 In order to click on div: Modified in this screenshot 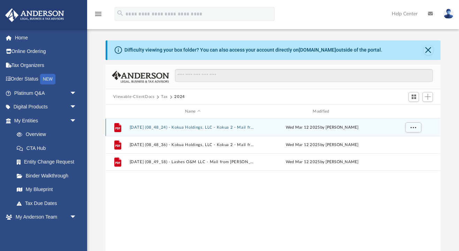, I will do `click(322, 112)`.